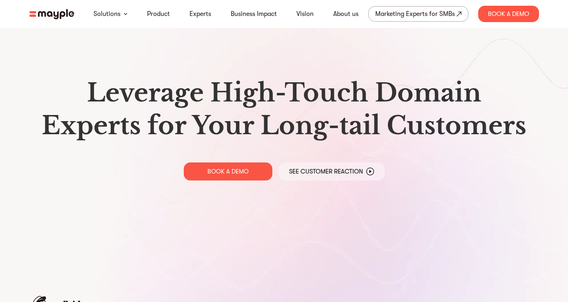  I want to click on a: See Customer Reaction, so click(332, 171).